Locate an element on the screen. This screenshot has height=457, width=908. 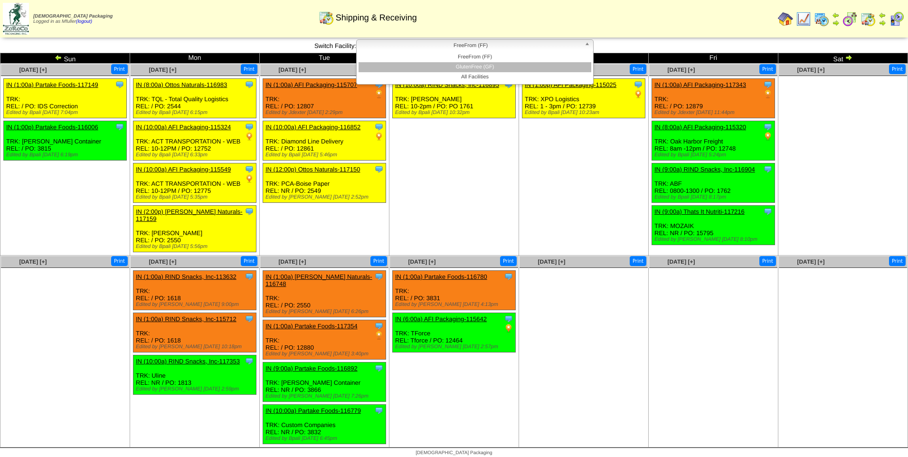
div: TRK: REL: / PO: 12880 is located at coordinates (324, 340).